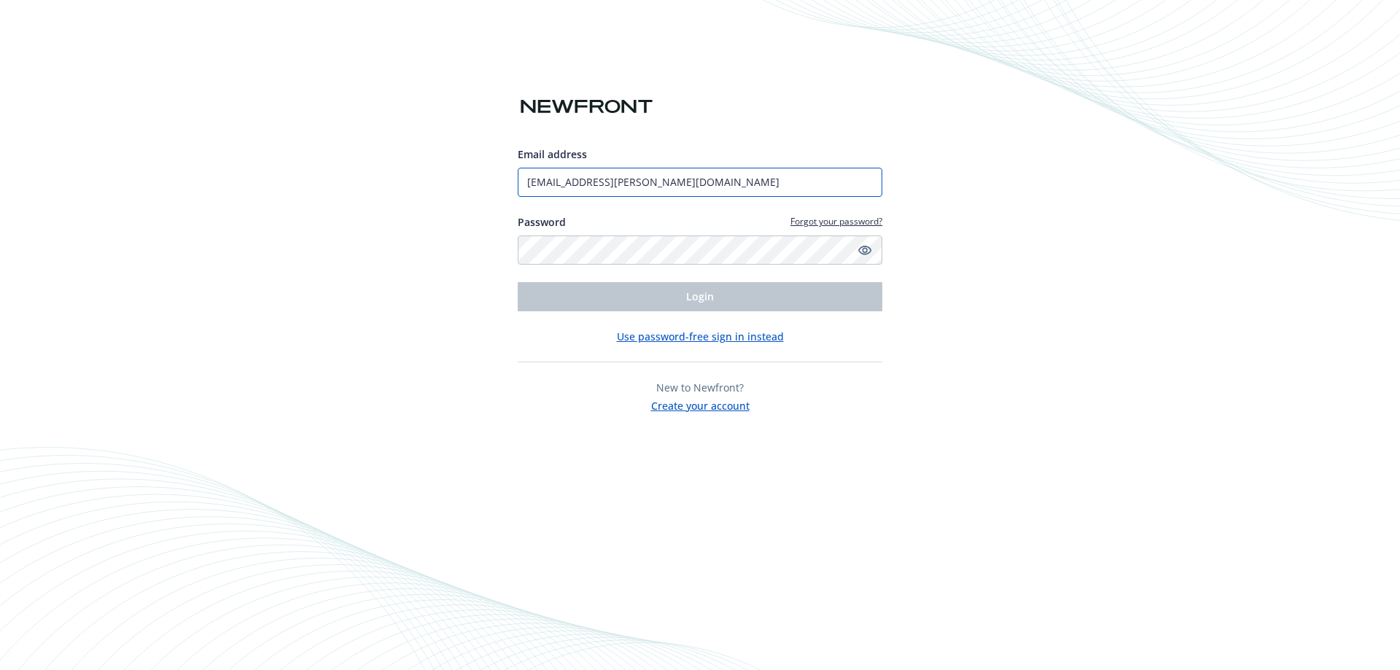 This screenshot has height=670, width=1400. What do you see at coordinates (586, 106) in the screenshot?
I see `img: Newfront logo` at bounding box center [586, 106].